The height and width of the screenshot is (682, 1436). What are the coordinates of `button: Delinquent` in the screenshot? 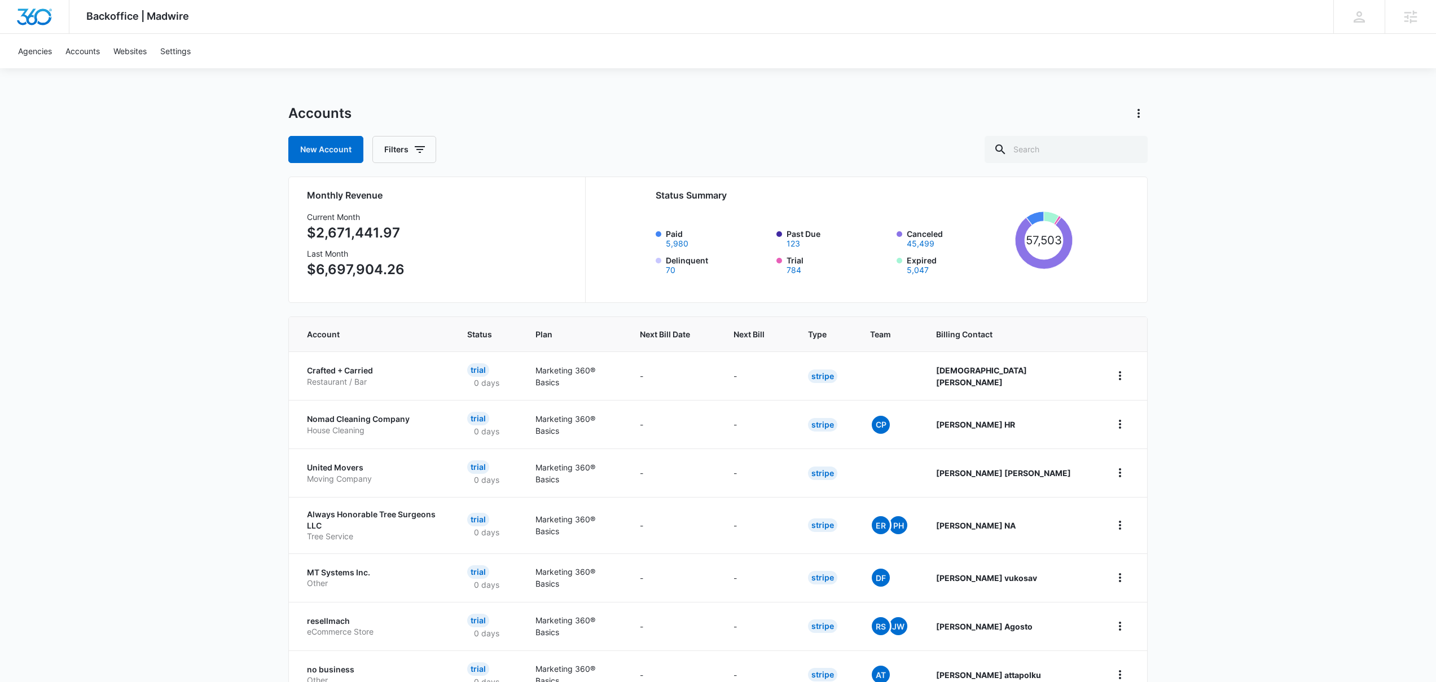 It's located at (670, 270).